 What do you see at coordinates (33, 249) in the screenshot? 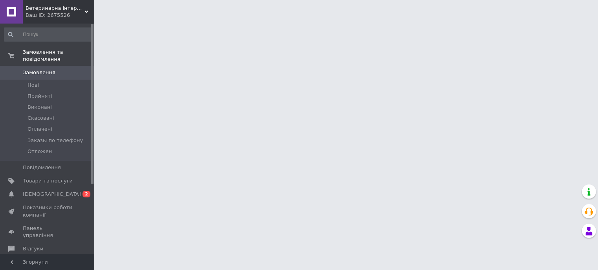
I see `span: Відгуки` at bounding box center [33, 249].